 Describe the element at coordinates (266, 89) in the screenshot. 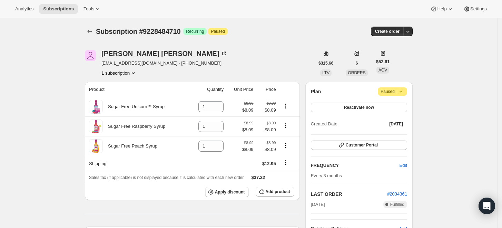

I see `th: Price` at that location.